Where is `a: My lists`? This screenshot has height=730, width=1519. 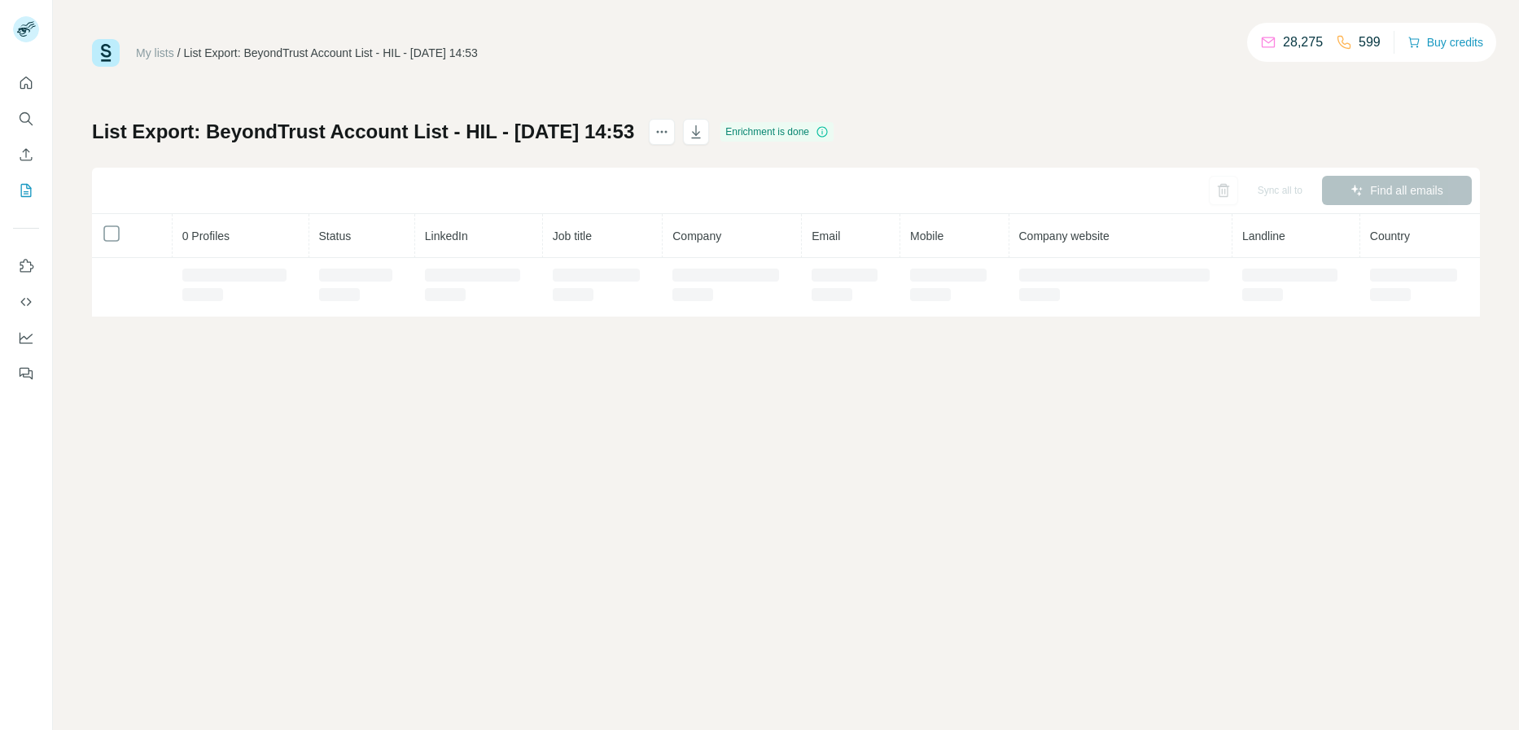
a: My lists is located at coordinates (155, 53).